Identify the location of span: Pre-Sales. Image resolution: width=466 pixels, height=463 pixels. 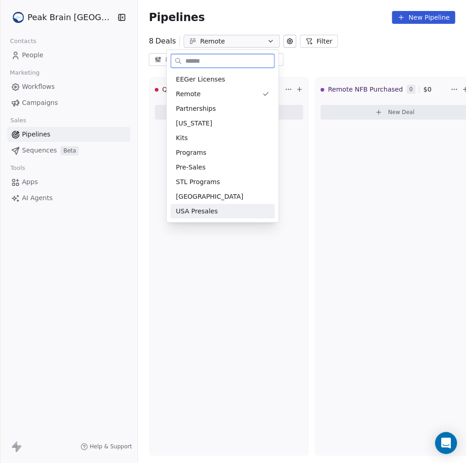
(190, 167).